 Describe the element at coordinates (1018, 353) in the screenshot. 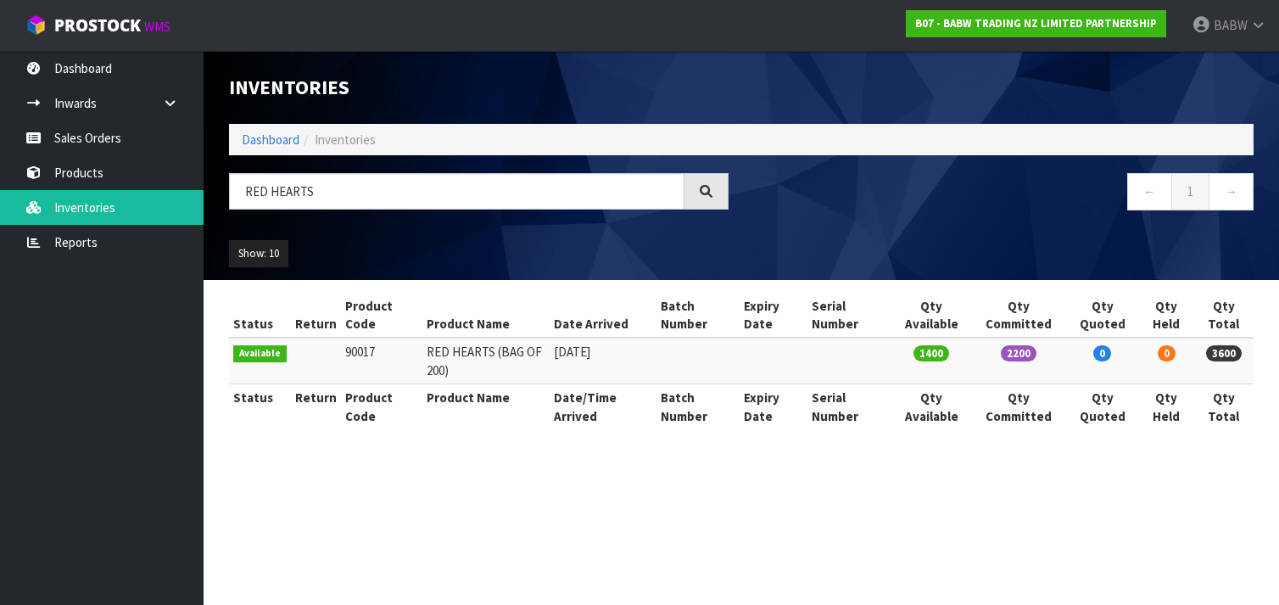

I see `span: 2200` at that location.